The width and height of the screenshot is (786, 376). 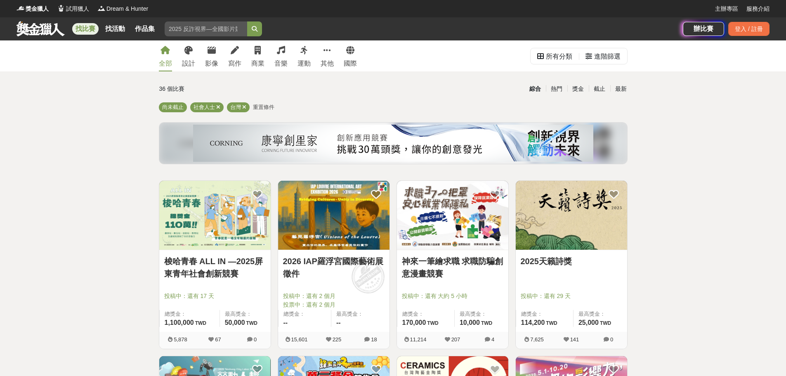 I want to click on div: 綜合, so click(x=535, y=89).